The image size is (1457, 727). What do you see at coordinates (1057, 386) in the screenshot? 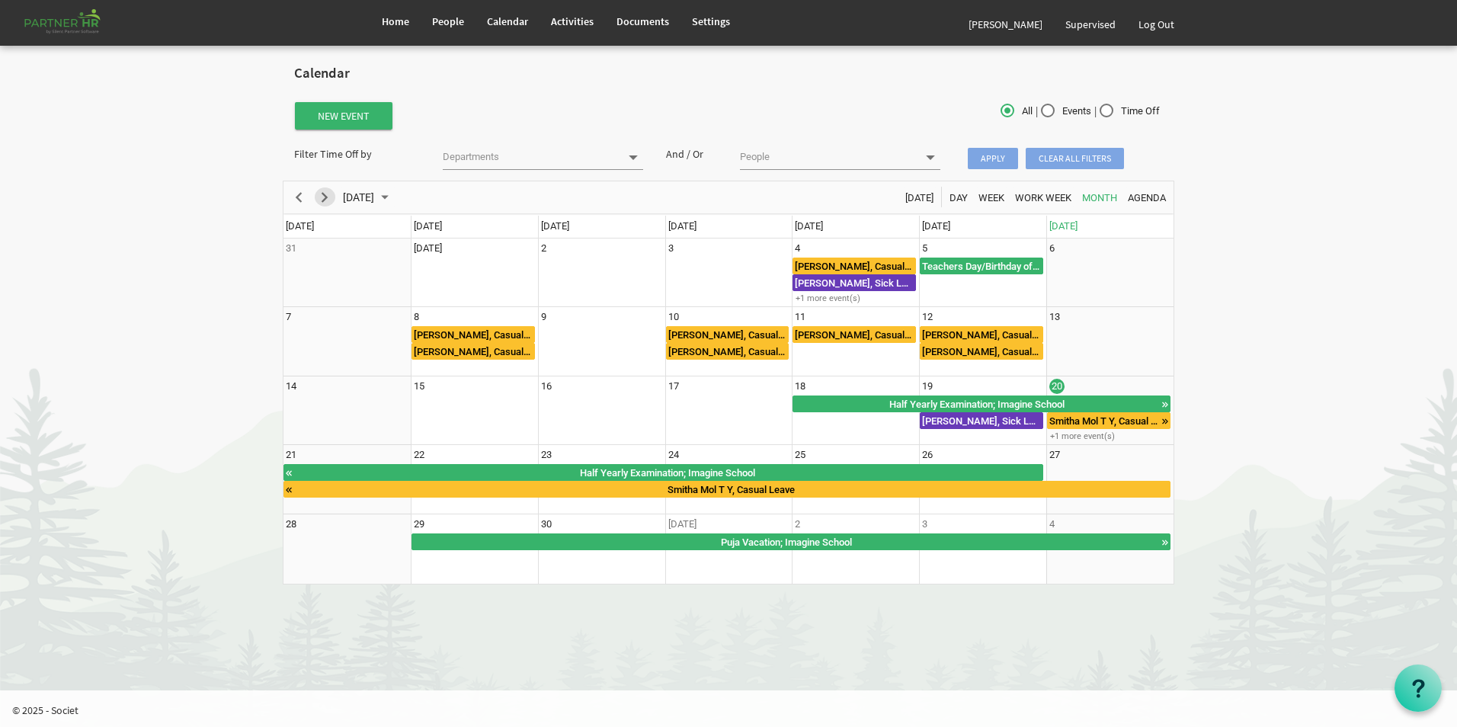
I see `div: Saturday, September 20, 2025` at bounding box center [1057, 386].